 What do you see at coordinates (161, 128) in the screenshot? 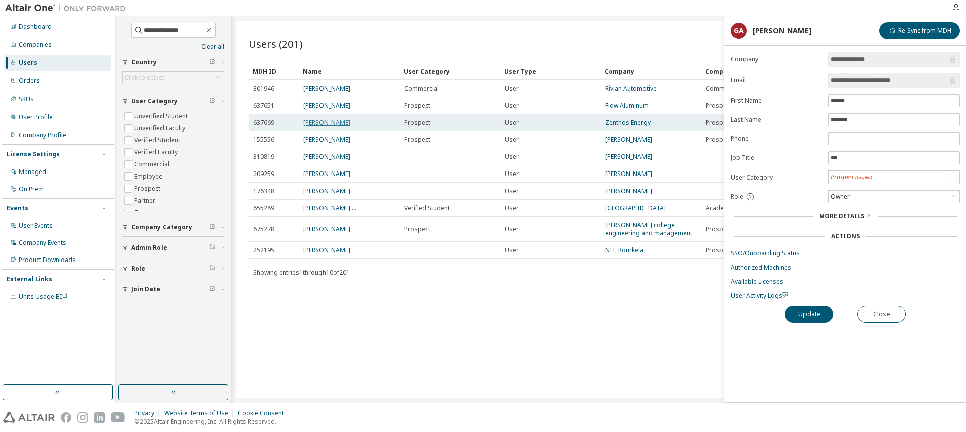
I see `label: Unverified Faculty` at bounding box center [161, 128].